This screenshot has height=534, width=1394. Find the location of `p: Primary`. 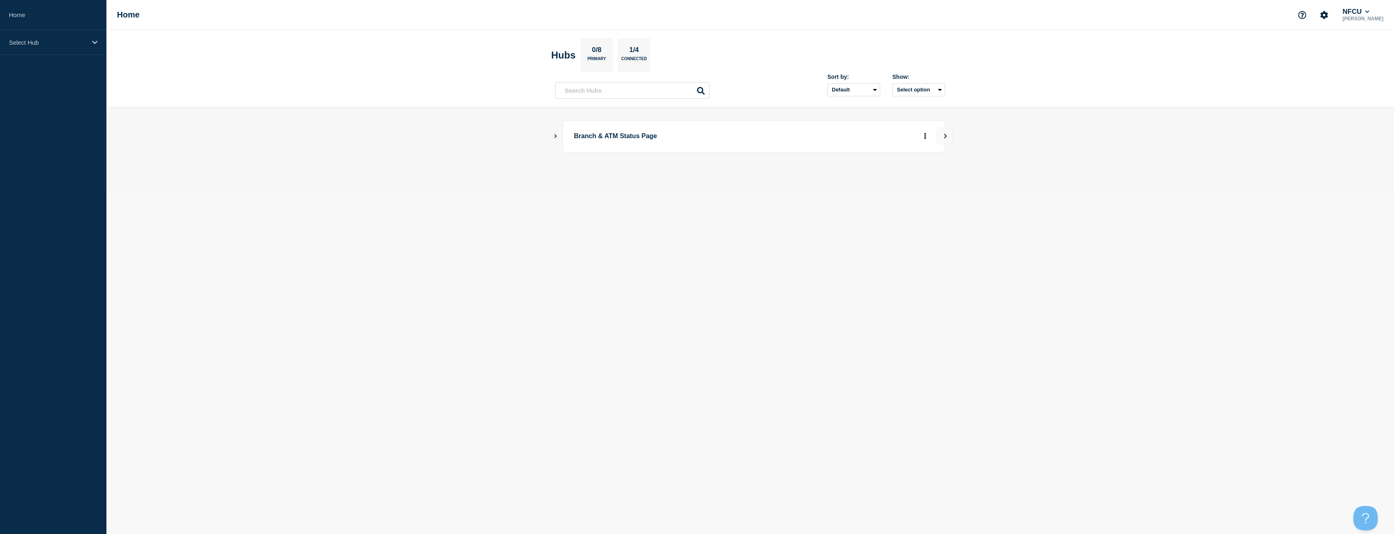

p: Primary is located at coordinates (597, 61).